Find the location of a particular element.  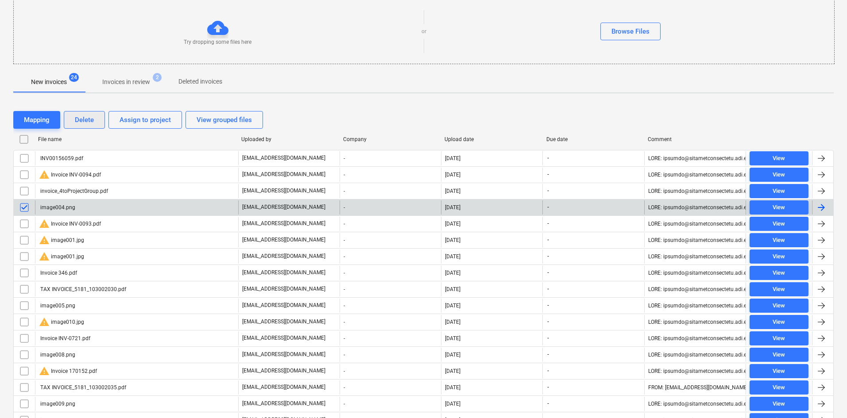

p: or is located at coordinates (424, 31).